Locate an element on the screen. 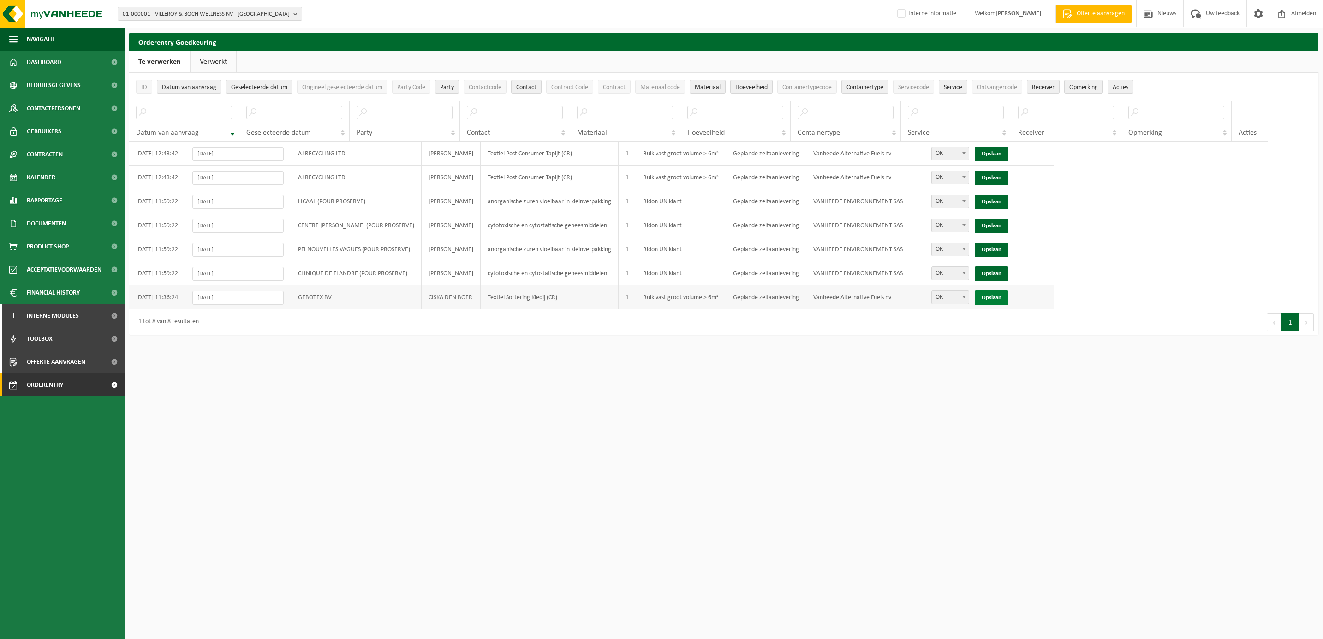  button: 1 is located at coordinates (1290, 322).